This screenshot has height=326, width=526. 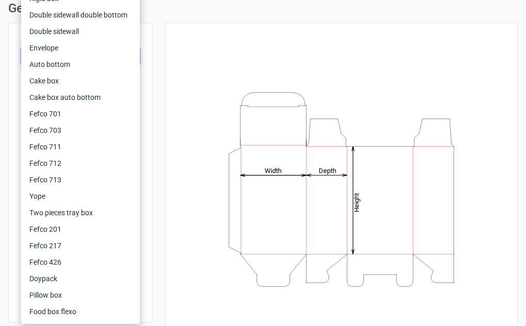 What do you see at coordinates (80, 213) in the screenshot?
I see `div: Two pieces tray box` at bounding box center [80, 213].